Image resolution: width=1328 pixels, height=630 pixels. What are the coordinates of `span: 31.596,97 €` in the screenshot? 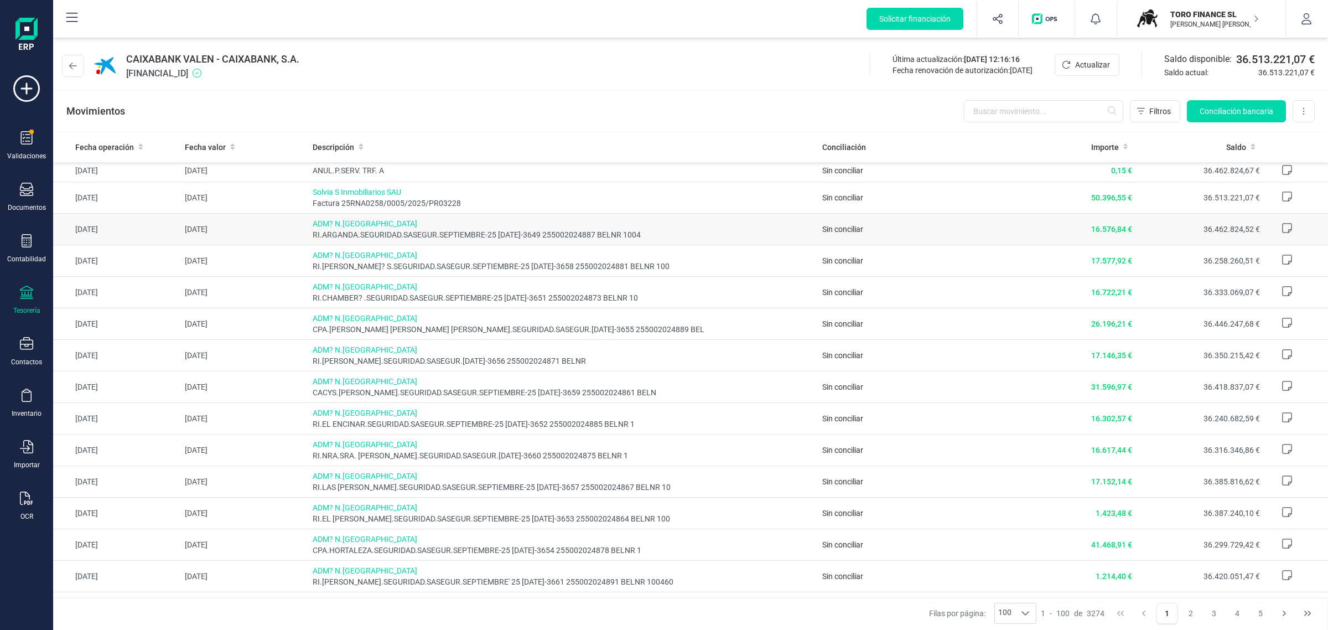 It's located at (1112, 387).